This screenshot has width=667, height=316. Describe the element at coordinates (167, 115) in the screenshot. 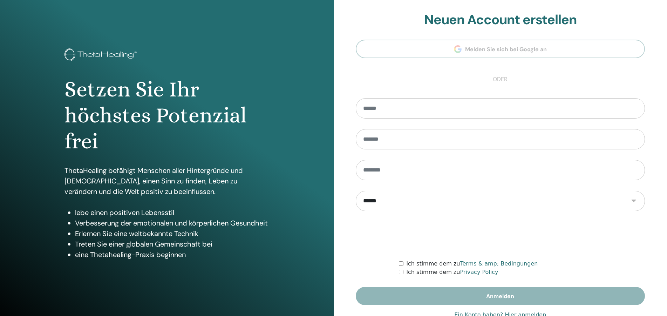

I see `h1: Setzen Sie Ihr höchstes Potenzial frei` at that location.